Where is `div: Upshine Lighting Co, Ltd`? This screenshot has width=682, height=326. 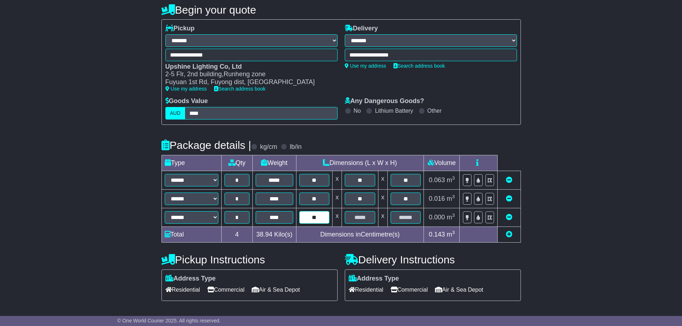 div: Upshine Lighting Co, Ltd is located at coordinates (248, 67).